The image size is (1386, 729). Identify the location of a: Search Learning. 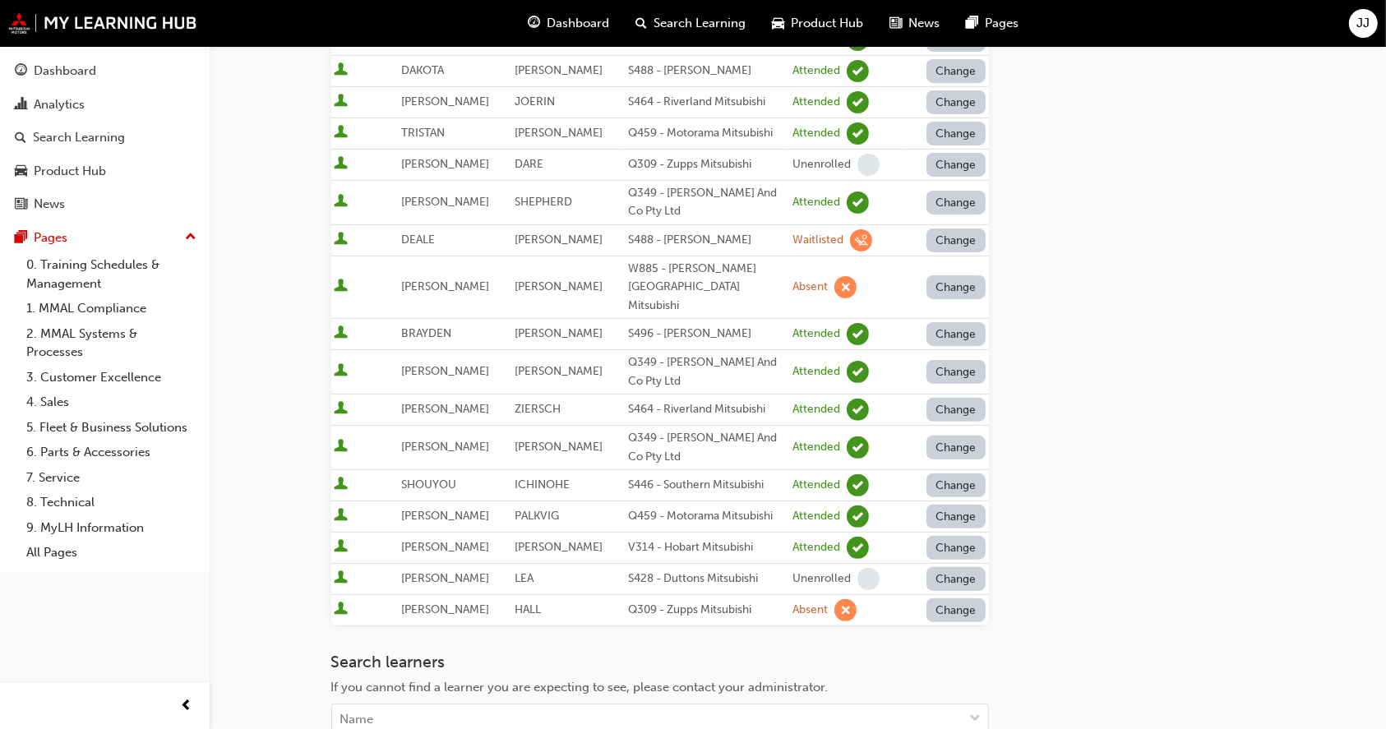
(104, 137).